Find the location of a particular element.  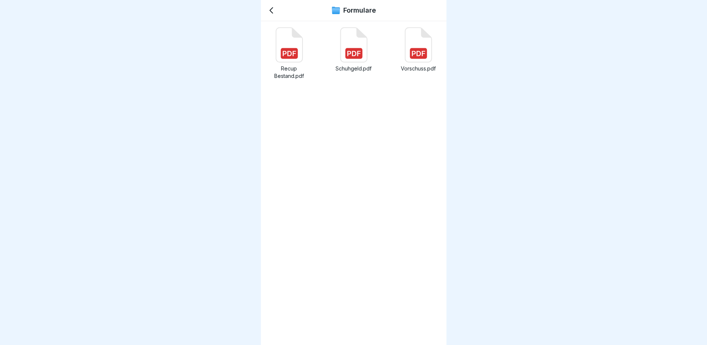

p: Vorschuss.pdf is located at coordinates (418, 69).